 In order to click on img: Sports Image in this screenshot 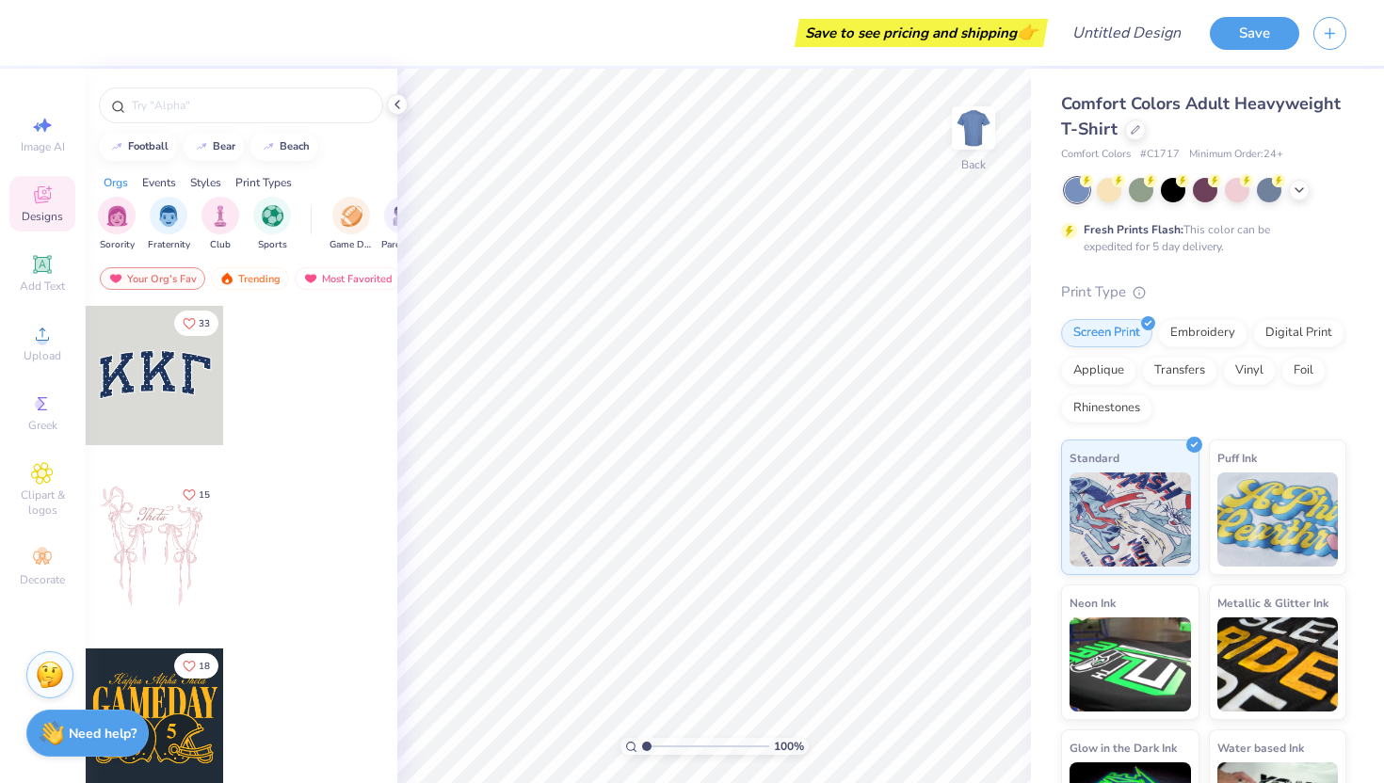, I will do `click(272, 216)`.